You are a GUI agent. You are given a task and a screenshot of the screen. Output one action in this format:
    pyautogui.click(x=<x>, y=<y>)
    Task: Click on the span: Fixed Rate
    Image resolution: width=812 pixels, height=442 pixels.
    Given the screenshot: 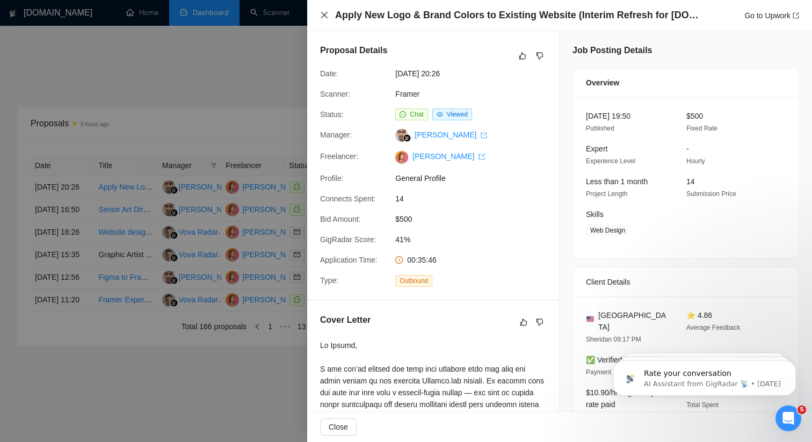 What is the action you would take?
    pyautogui.click(x=702, y=128)
    